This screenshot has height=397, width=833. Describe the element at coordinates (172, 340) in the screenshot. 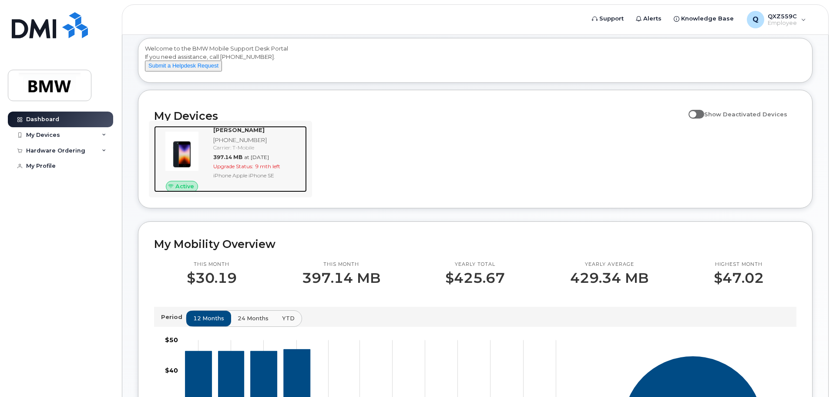

I see `tspan: $50` at that location.